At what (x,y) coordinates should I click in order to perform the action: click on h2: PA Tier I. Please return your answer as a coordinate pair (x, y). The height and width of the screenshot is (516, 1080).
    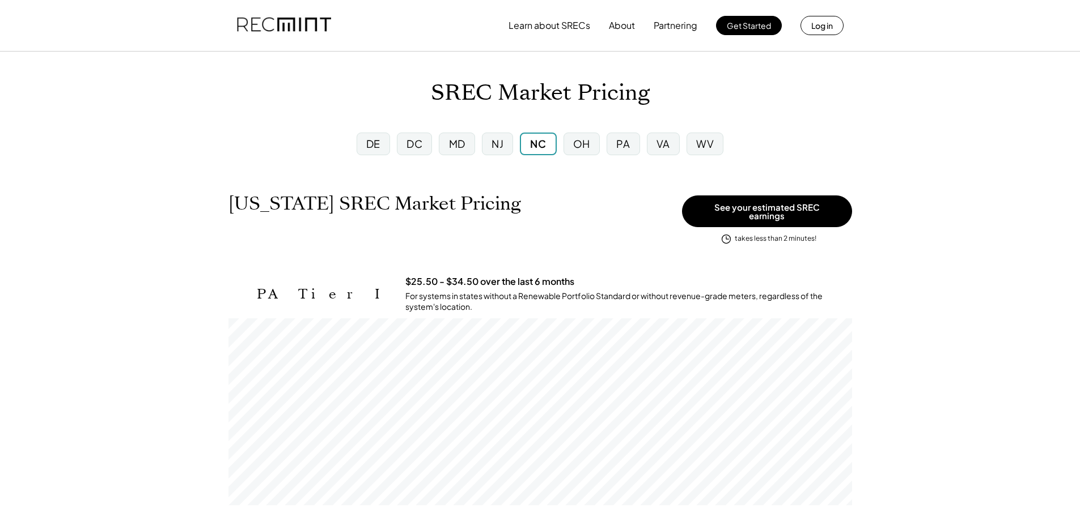
    Looking at the image, I should click on (323, 294).